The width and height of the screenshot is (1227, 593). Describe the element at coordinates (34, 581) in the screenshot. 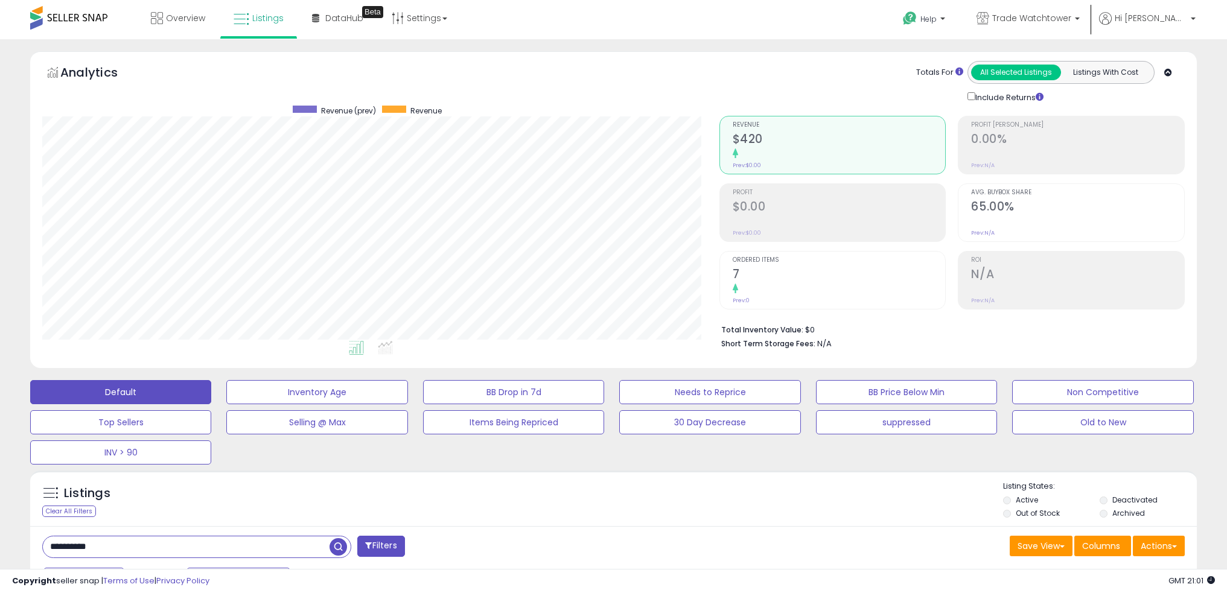

I see `strong: Copyright` at that location.